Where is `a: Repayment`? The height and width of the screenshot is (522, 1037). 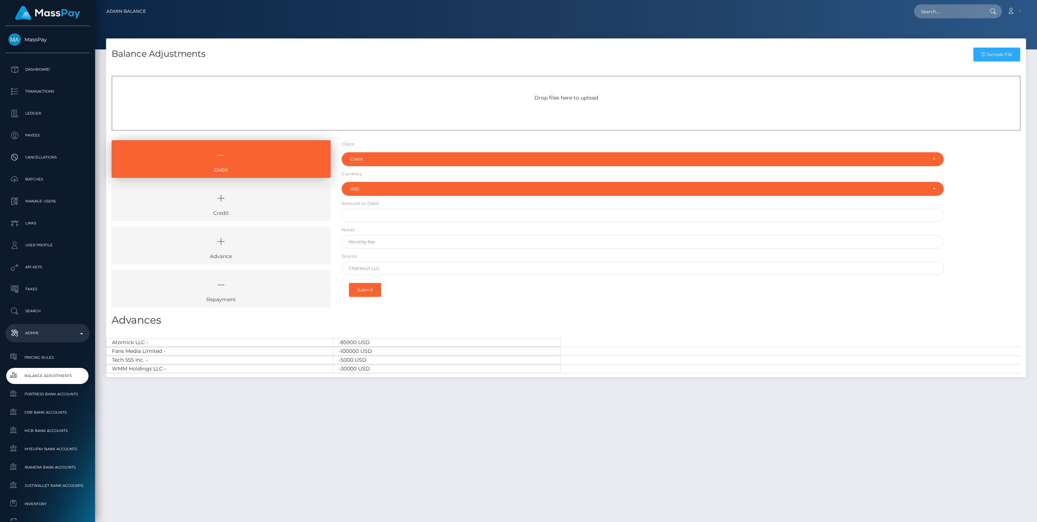 a: Repayment is located at coordinates (221, 288).